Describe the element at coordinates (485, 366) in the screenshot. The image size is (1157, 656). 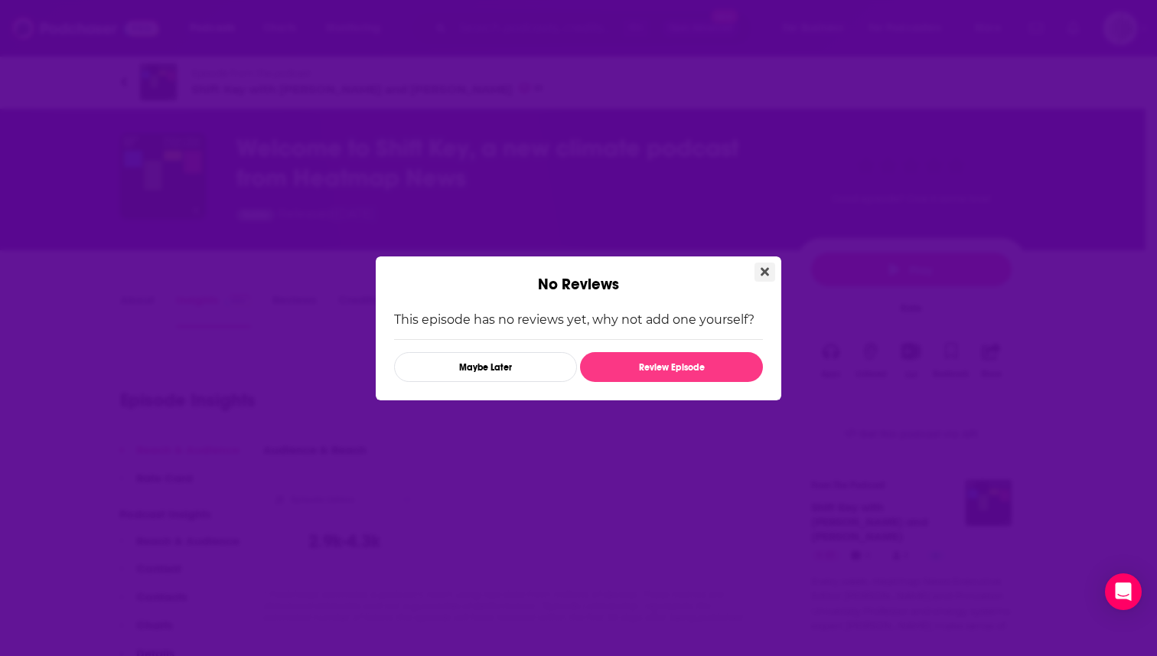
I see `button: Maybe Later` at that location.